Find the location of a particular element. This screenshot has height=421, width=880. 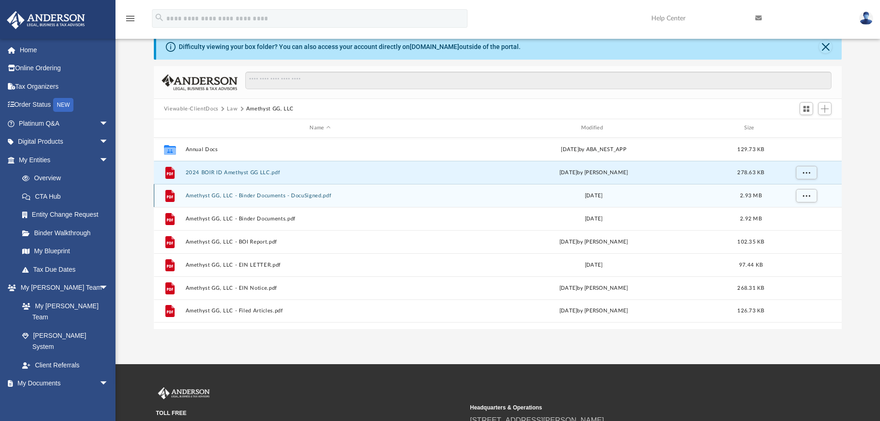

span: 278.63 KB is located at coordinates (751, 172).